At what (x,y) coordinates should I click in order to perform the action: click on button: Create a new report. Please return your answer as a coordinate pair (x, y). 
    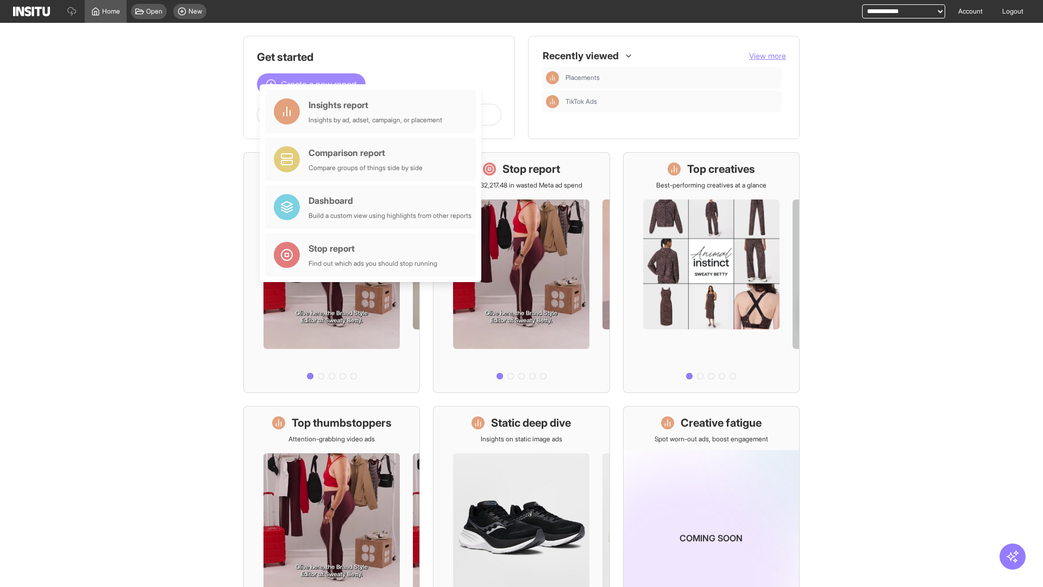
    Looking at the image, I should click on (311, 84).